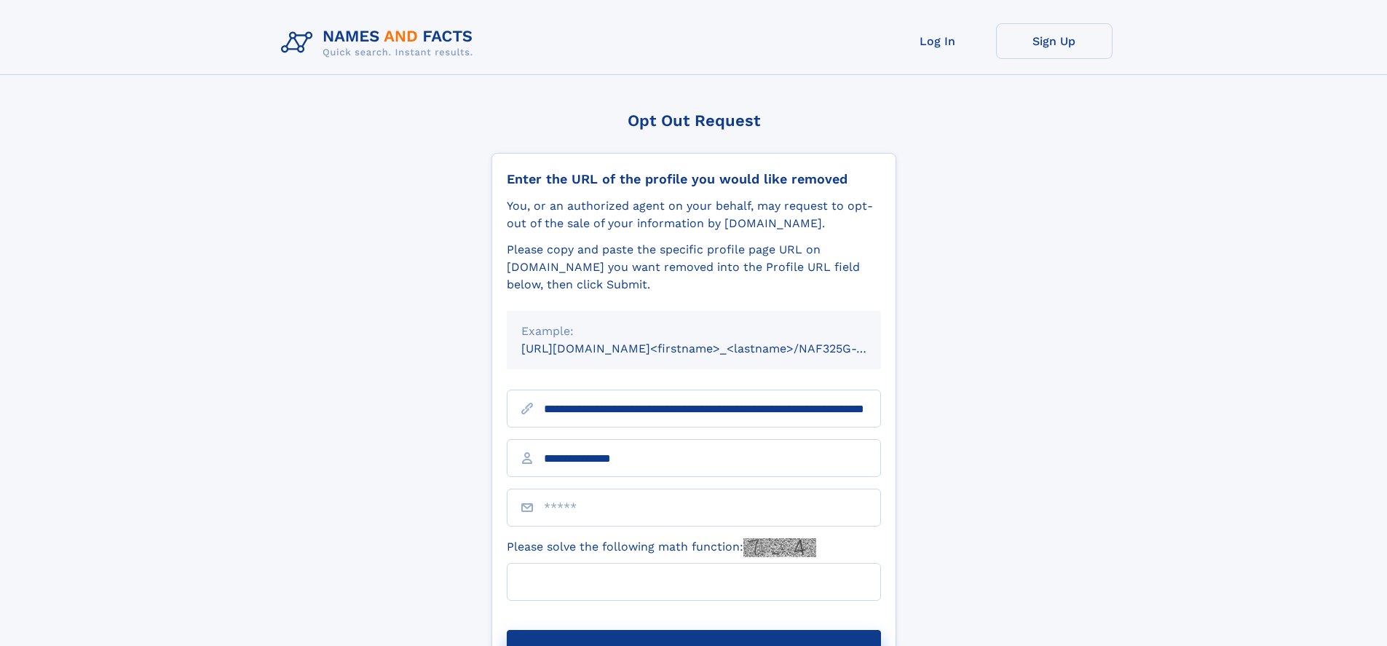  Describe the element at coordinates (694, 331) in the screenshot. I see `div: Example:` at that location.